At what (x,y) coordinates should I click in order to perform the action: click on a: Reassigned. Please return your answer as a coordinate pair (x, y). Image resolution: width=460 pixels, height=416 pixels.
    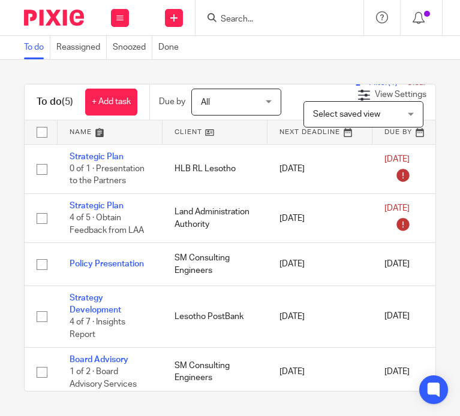
    Looking at the image, I should click on (81, 47).